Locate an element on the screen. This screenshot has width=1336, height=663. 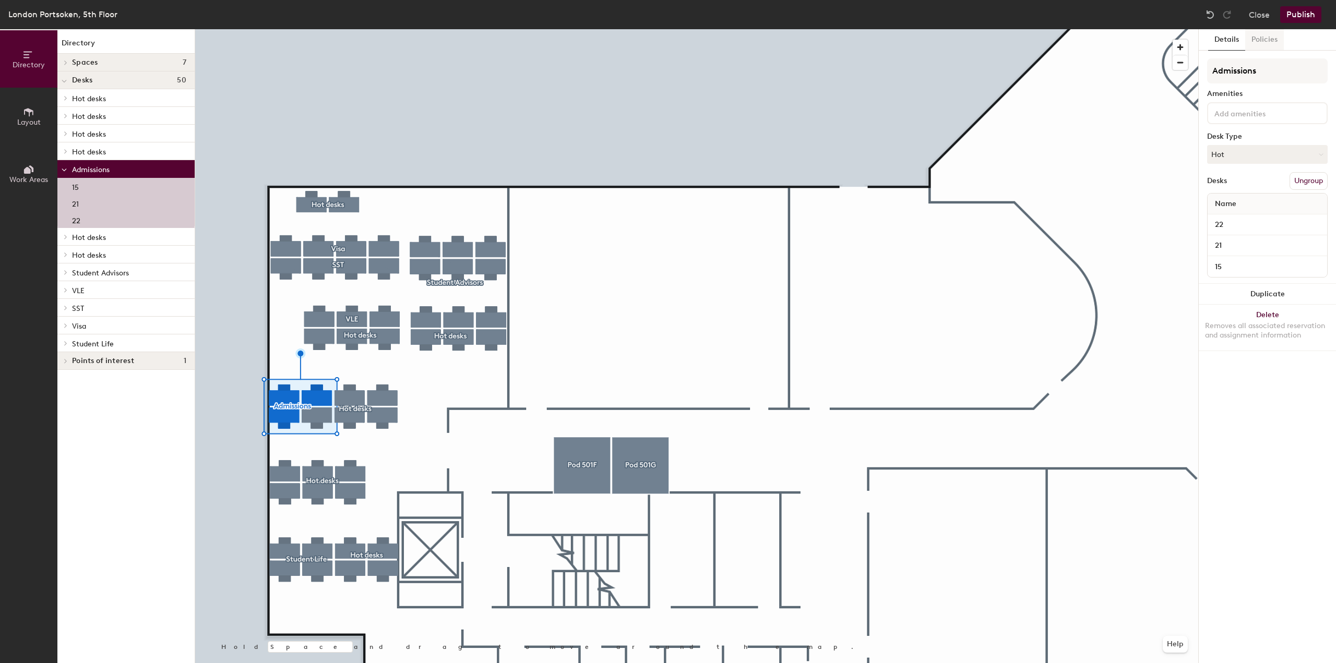
button: Duplicate is located at coordinates (1267, 294).